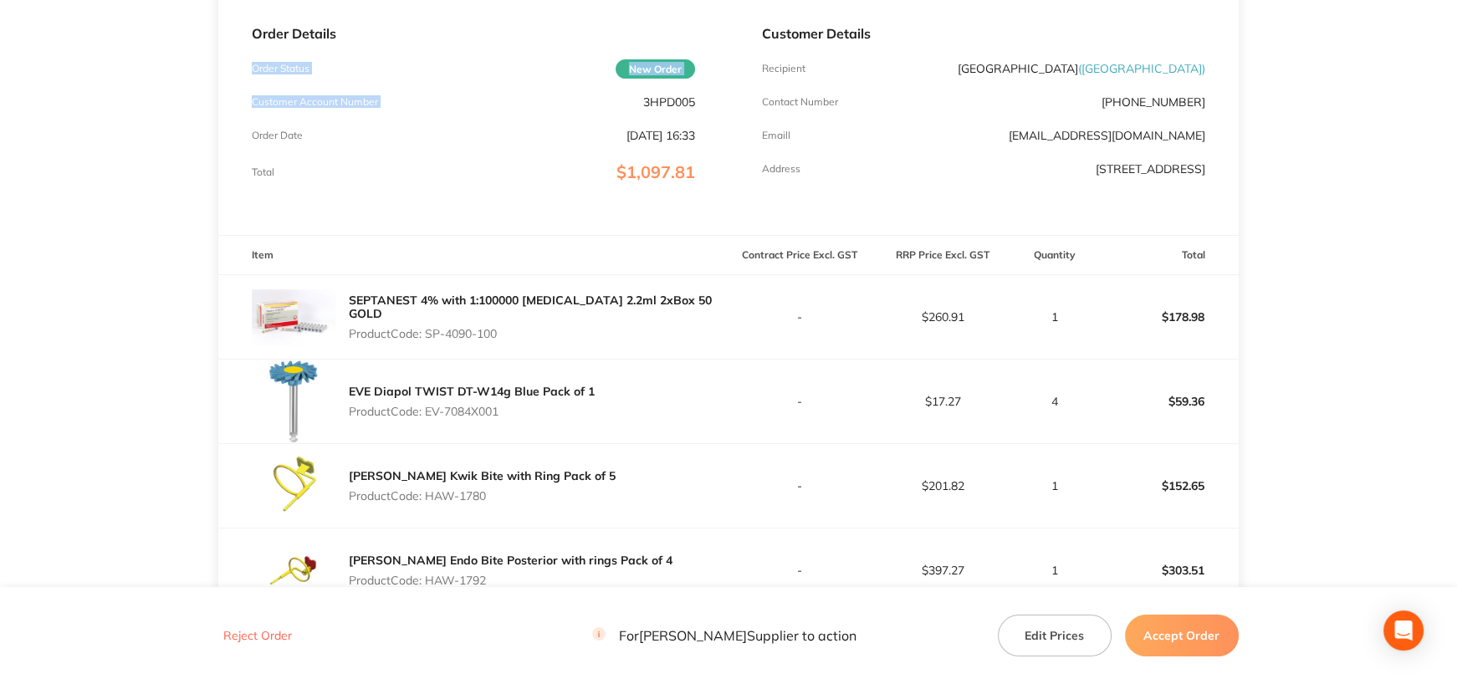 The image size is (1457, 684). What do you see at coordinates (1167, 402) in the screenshot?
I see `p: $59.36` at bounding box center [1167, 402].